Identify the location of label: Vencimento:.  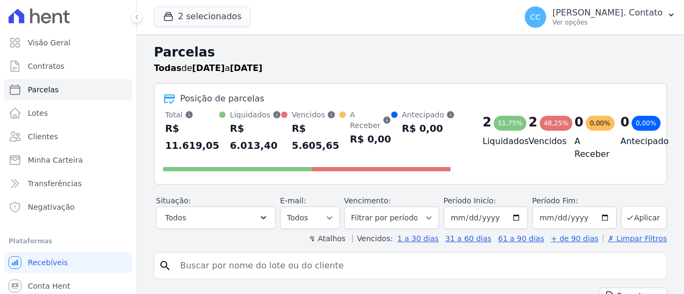
(367, 201).